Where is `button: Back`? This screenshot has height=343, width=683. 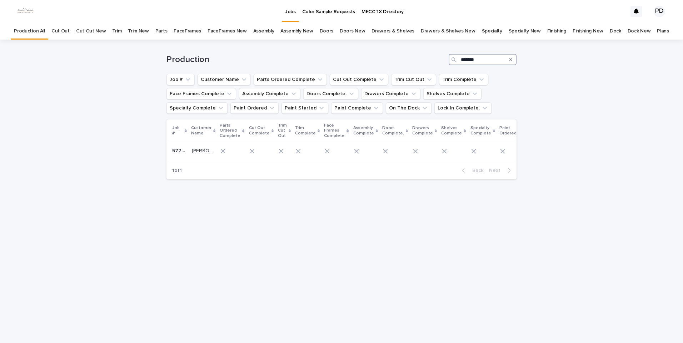
button: Back is located at coordinates (471, 171).